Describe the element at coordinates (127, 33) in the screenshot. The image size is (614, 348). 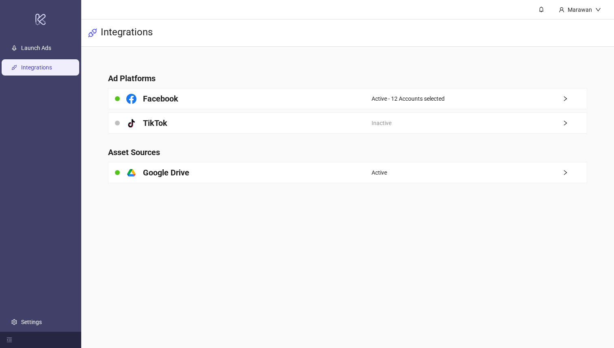
I see `h3: Integrations` at that location.